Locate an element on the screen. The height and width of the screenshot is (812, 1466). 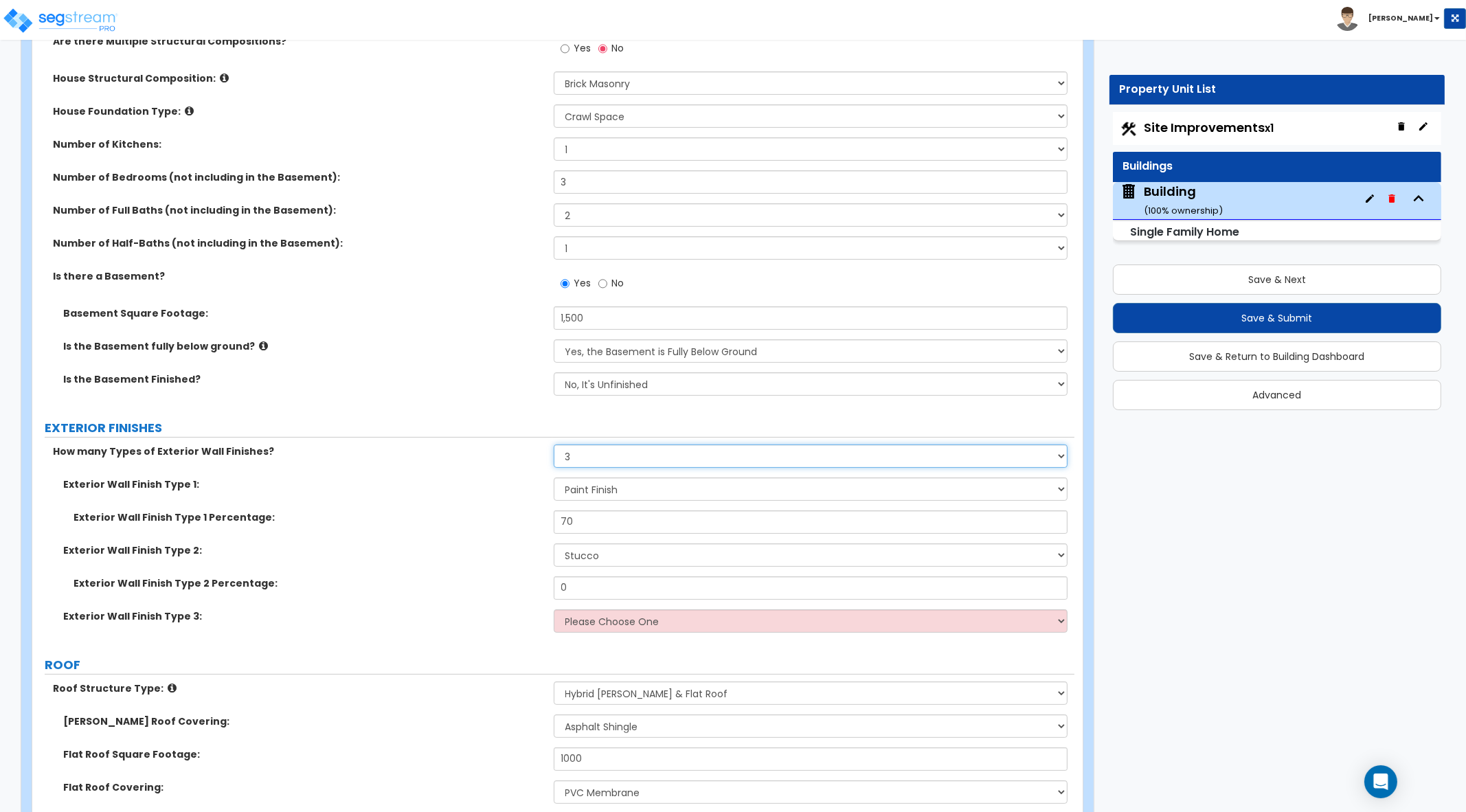
img: Construction.png is located at coordinates (1129, 129).